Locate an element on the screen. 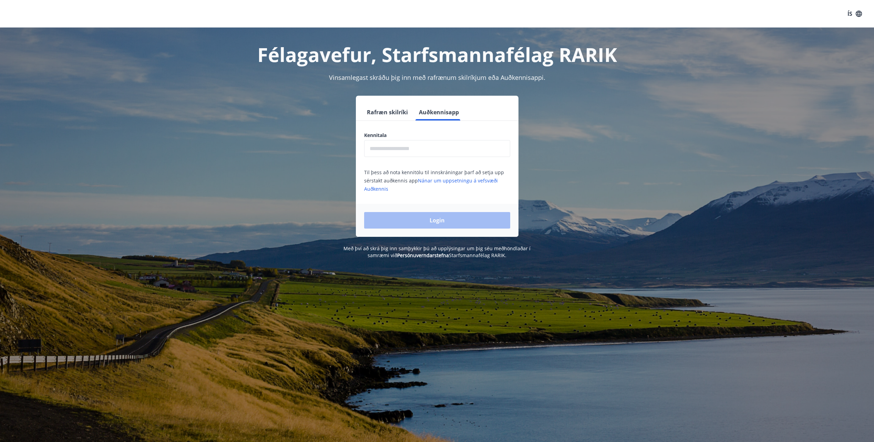 The width and height of the screenshot is (874, 442). a: Persónuverndarstefna is located at coordinates (423, 255).